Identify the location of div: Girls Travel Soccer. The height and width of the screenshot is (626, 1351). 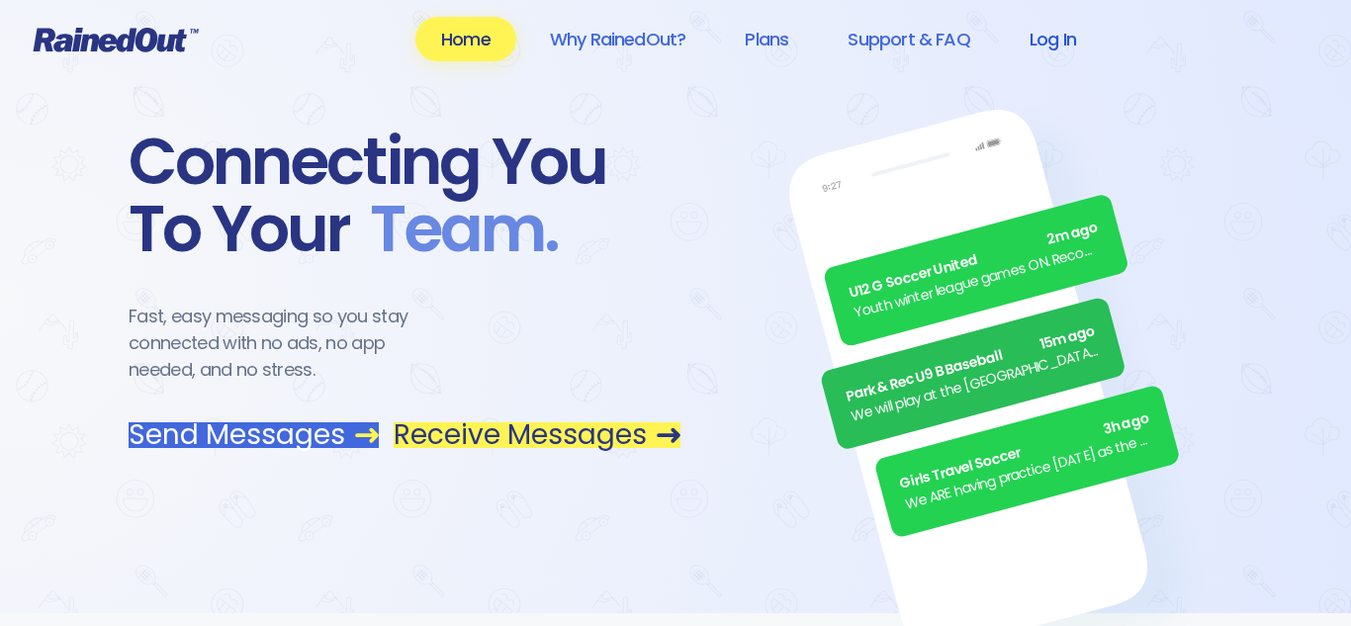
(1024, 452).